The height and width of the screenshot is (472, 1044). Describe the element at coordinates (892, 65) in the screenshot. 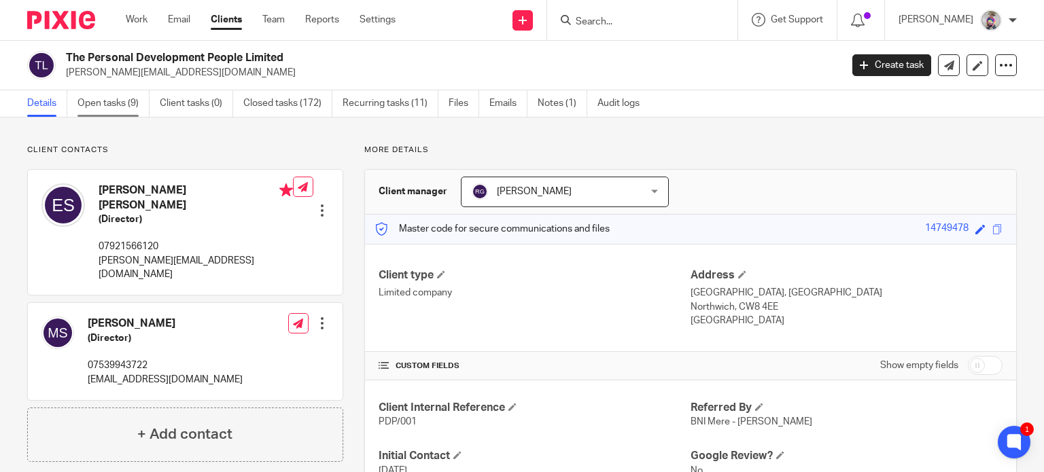

I see `a: Create task` at that location.